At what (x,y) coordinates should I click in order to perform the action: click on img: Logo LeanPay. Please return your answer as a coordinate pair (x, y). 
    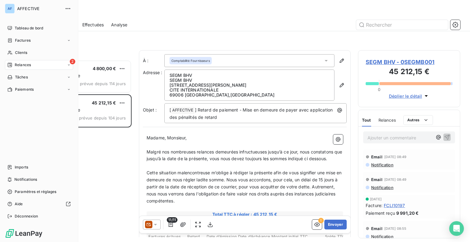
    Looking at the image, I should click on (24, 233).